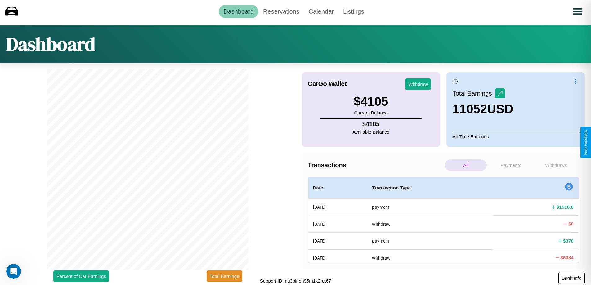 The width and height of the screenshot is (591, 285). Describe the element at coordinates (571, 224) in the screenshot. I see `h4: $ 0` at that location.